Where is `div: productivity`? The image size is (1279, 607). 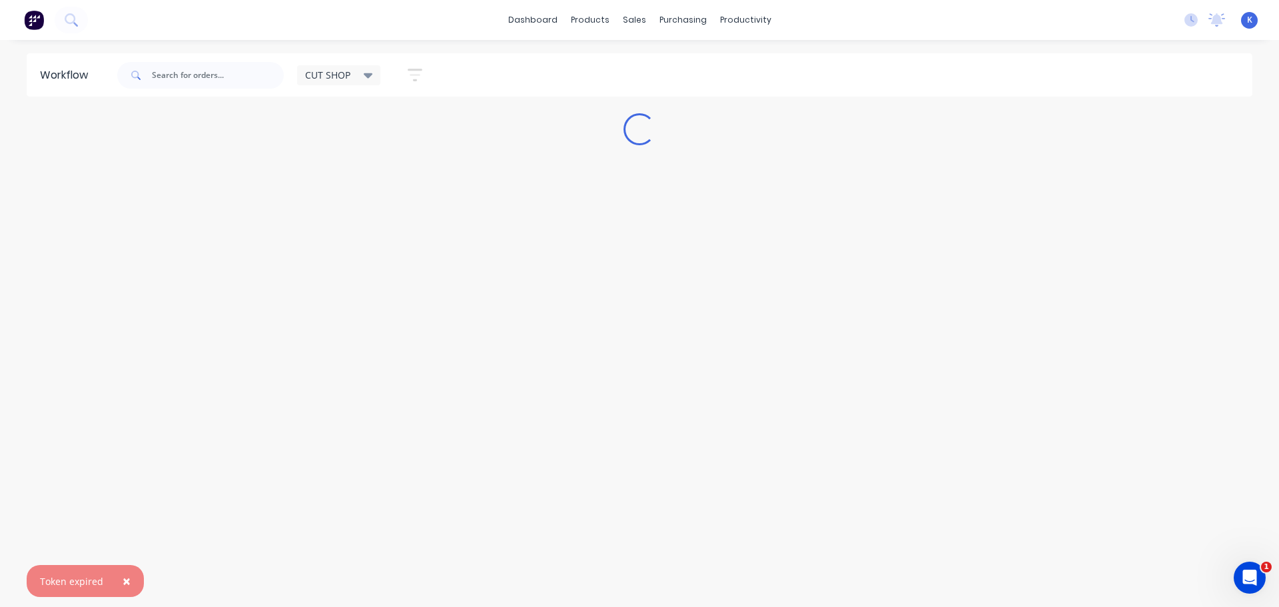
div: productivity is located at coordinates (745, 20).